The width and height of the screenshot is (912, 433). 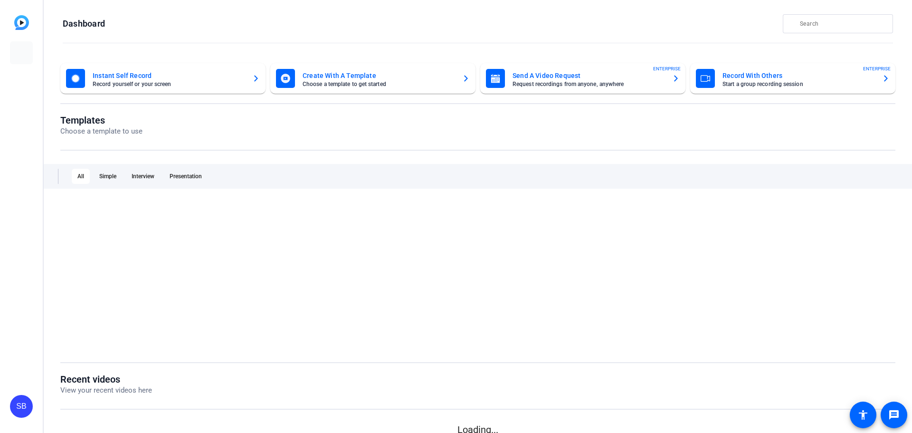 What do you see at coordinates (21, 406) in the screenshot?
I see `div: SB` at bounding box center [21, 406].